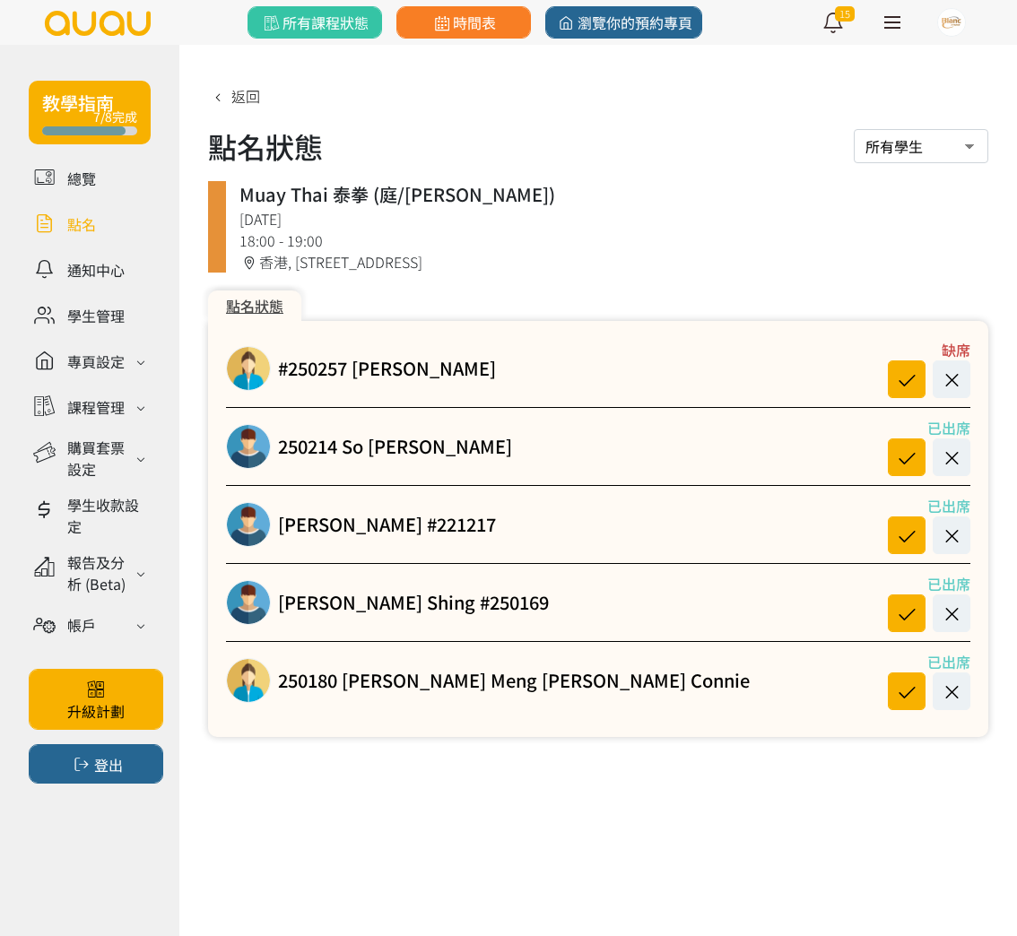  What do you see at coordinates (845, 13) in the screenshot?
I see `span: 15` at bounding box center [845, 13].